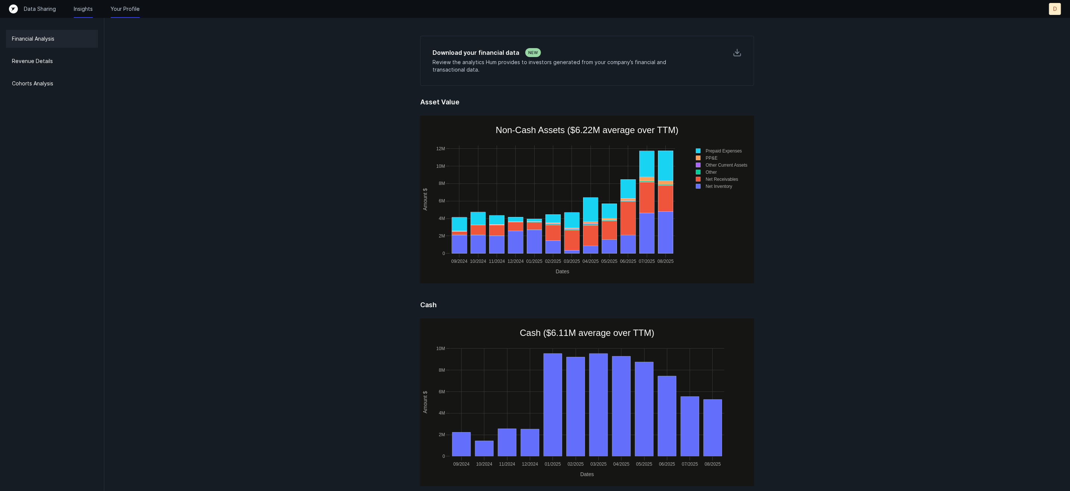  What do you see at coordinates (52, 83) in the screenshot?
I see `a: Cohorts Analysis` at bounding box center [52, 83].